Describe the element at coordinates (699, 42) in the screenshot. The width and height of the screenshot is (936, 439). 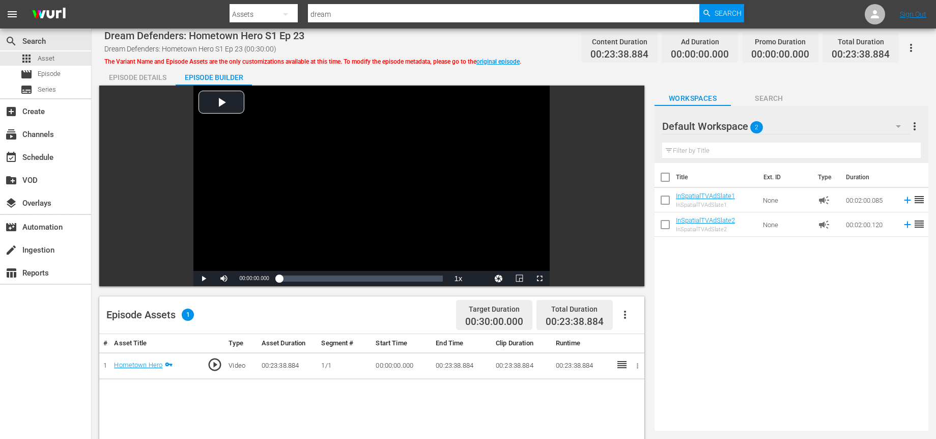
I see `div: Ad Duration` at that location.